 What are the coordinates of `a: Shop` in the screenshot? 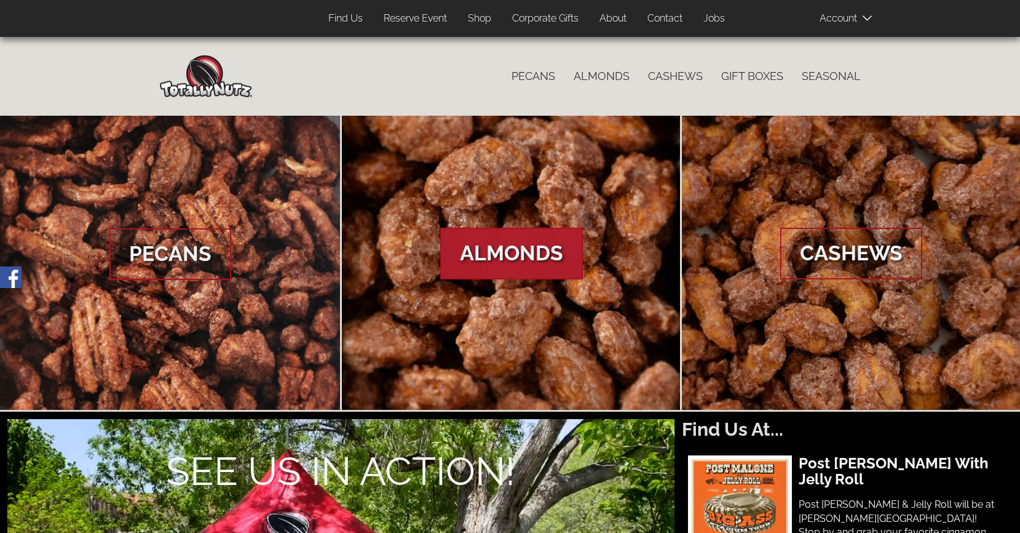 It's located at (480, 18).